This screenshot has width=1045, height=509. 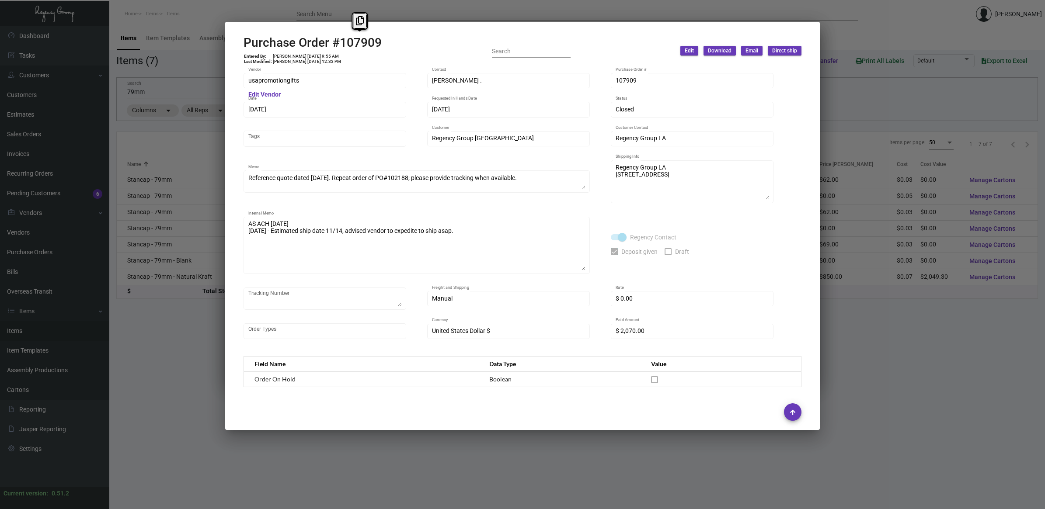 I want to click on div: Items, so click(x=258, y=401).